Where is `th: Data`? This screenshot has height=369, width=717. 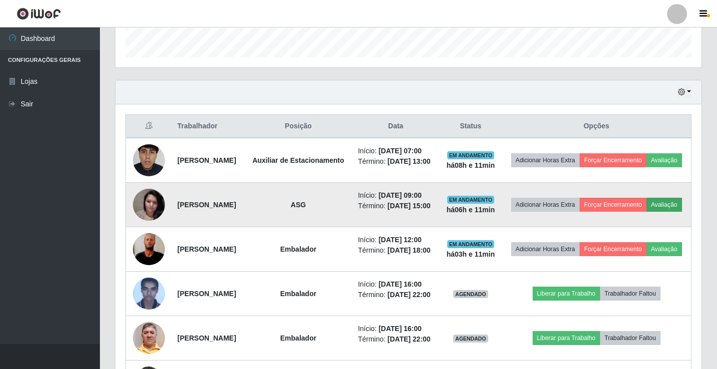 th: Data is located at coordinates (395, 126).